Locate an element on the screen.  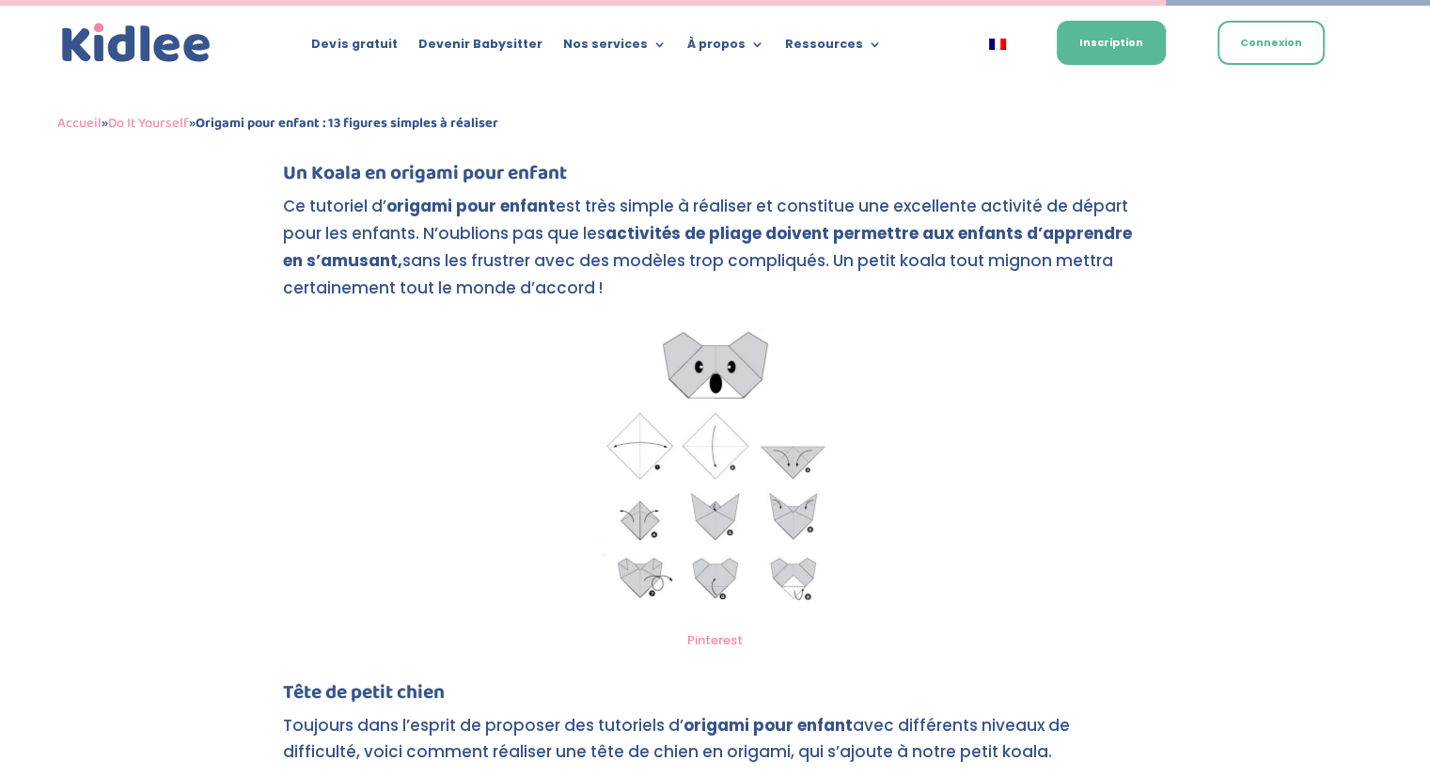
a: Devis gratuit is located at coordinates (354, 48).